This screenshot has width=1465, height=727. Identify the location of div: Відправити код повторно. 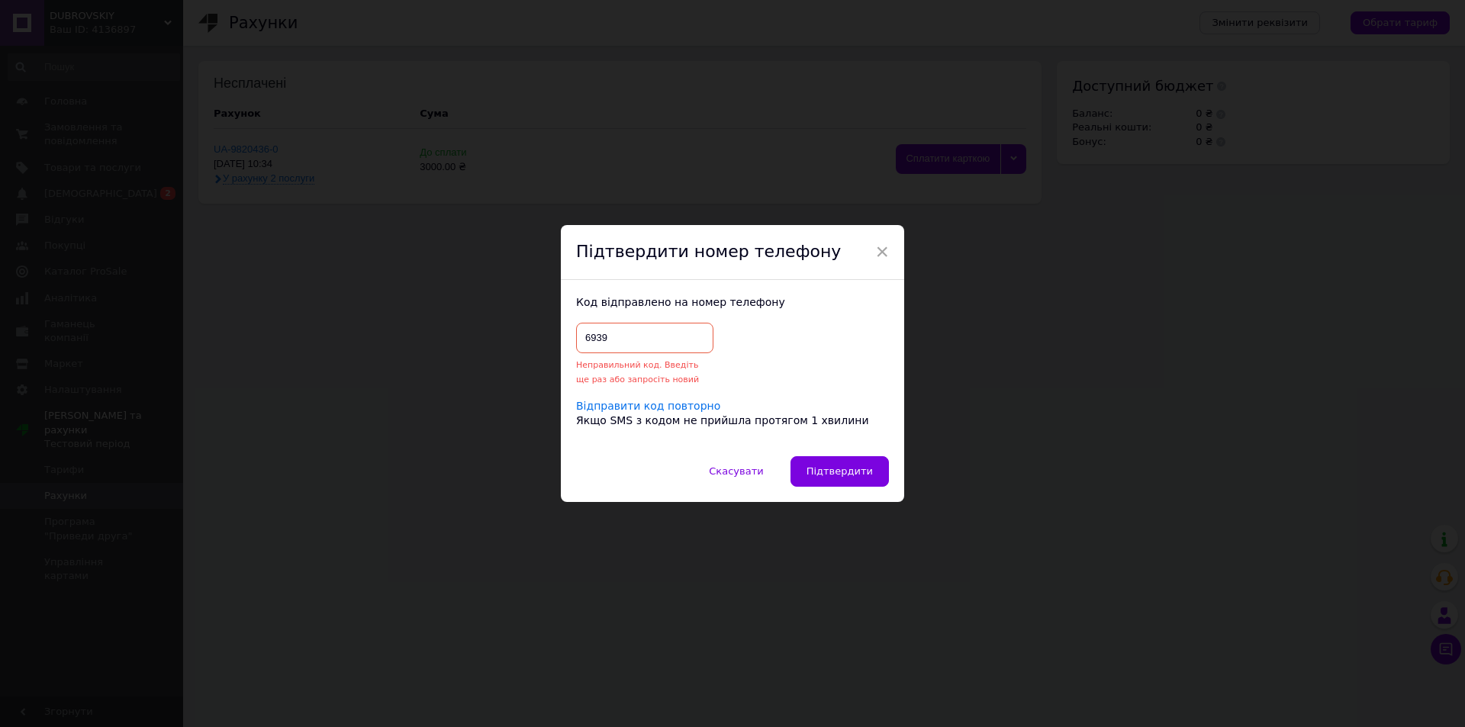
(648, 406).